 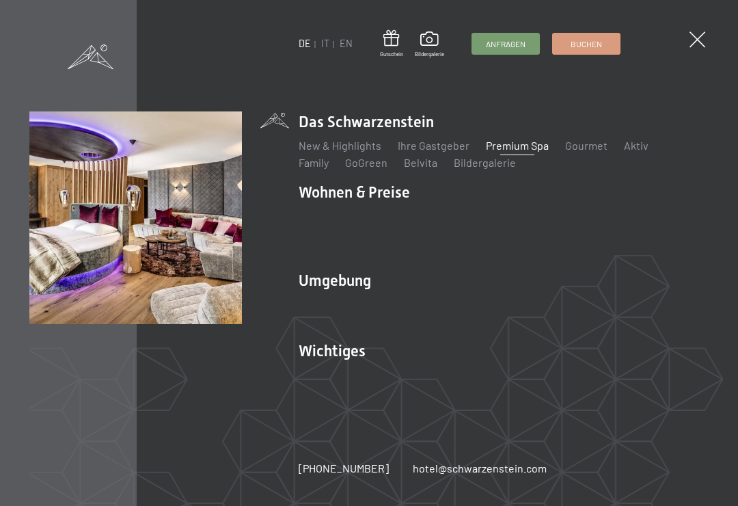 What do you see at coordinates (636, 145) in the screenshot?
I see `a: Aktiv` at bounding box center [636, 145].